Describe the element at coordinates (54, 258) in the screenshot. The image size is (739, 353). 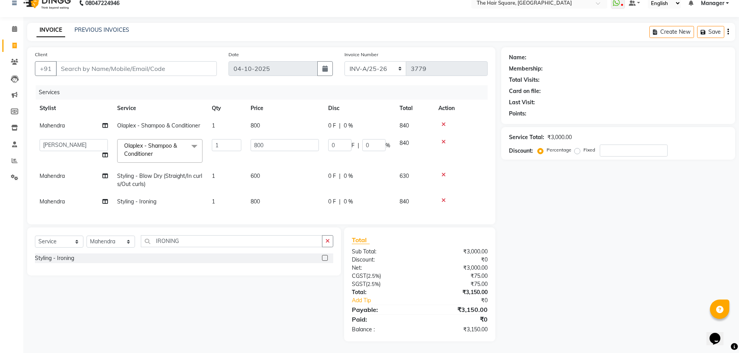
I see `div: Styling - Ironing` at that location.